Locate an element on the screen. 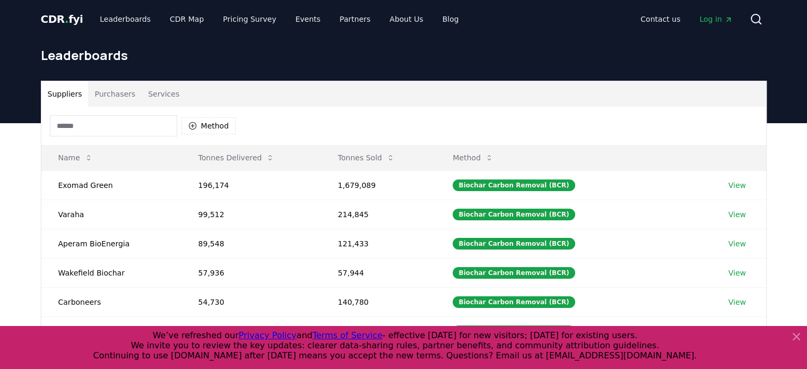 The height and width of the screenshot is (369, 807). a: Contact us is located at coordinates (660, 19).